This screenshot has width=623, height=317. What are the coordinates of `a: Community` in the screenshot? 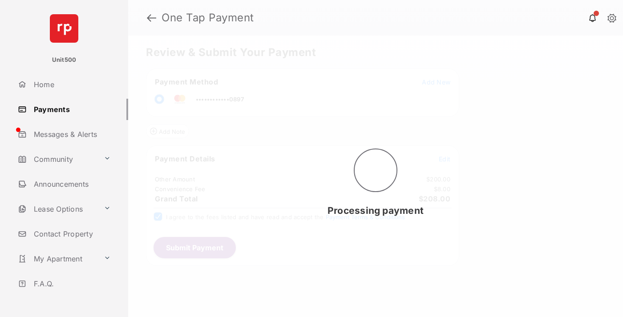 It's located at (57, 159).